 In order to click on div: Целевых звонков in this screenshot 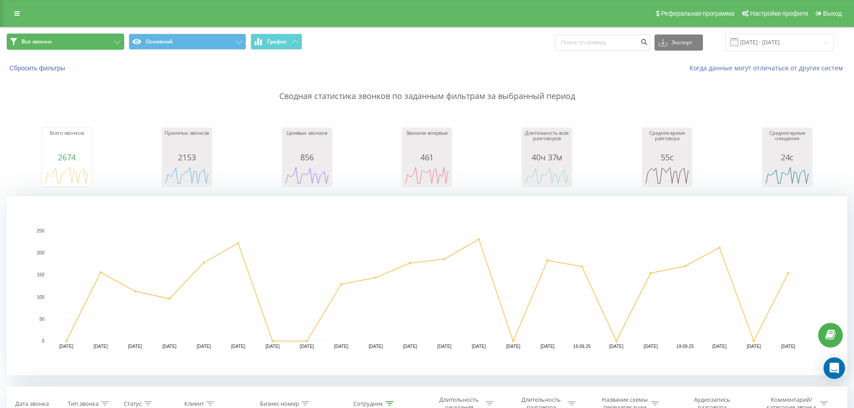, I will do `click(307, 142)`.